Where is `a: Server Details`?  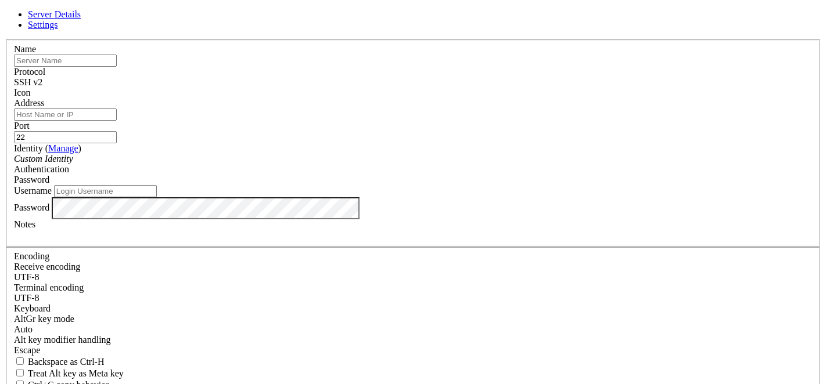 a: Server Details is located at coordinates (54, 14).